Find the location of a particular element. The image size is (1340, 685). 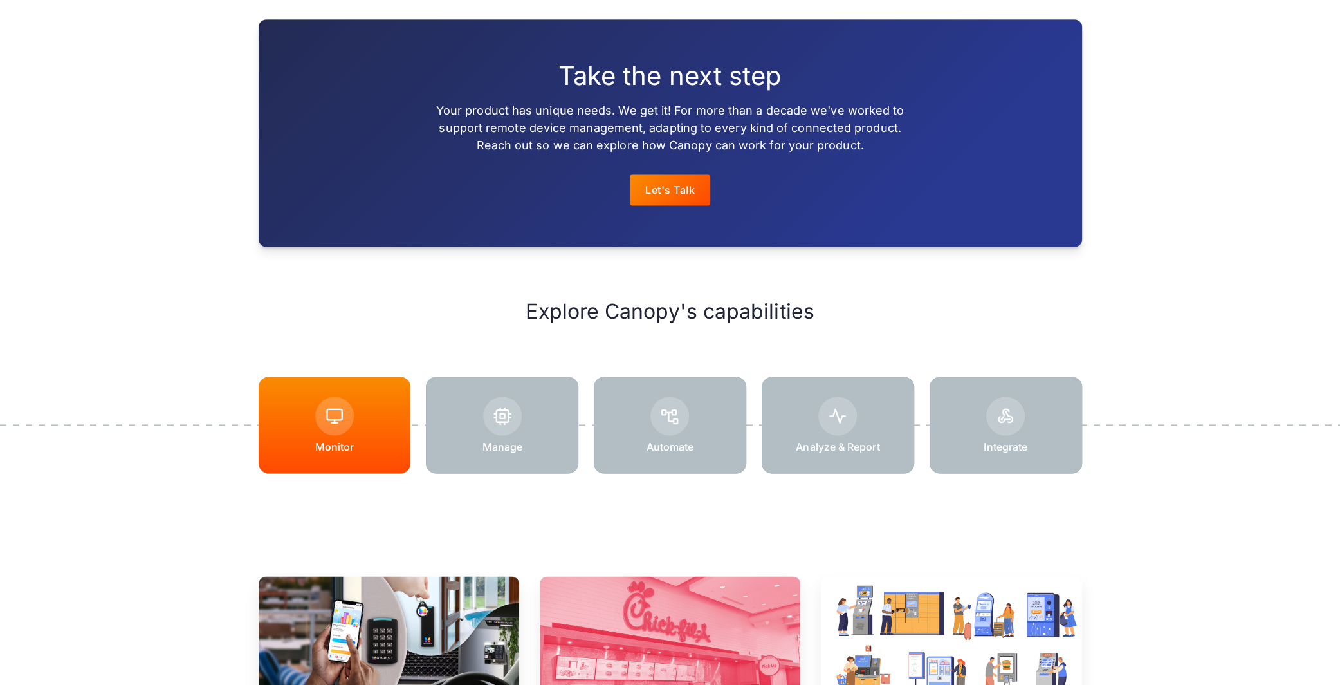

a: Automate is located at coordinates (670, 425).